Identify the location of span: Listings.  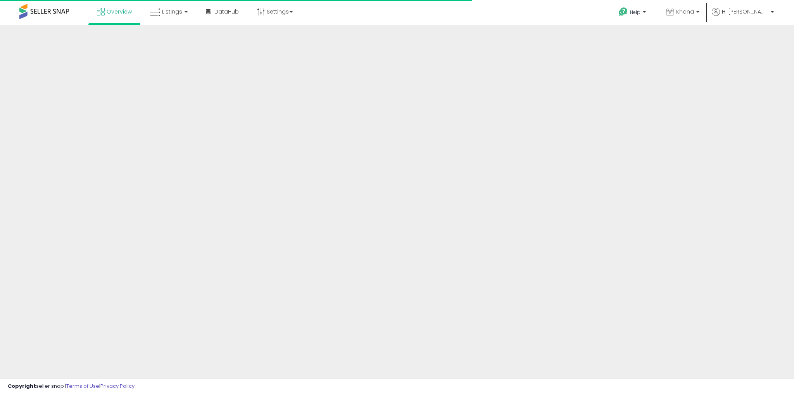
(172, 12).